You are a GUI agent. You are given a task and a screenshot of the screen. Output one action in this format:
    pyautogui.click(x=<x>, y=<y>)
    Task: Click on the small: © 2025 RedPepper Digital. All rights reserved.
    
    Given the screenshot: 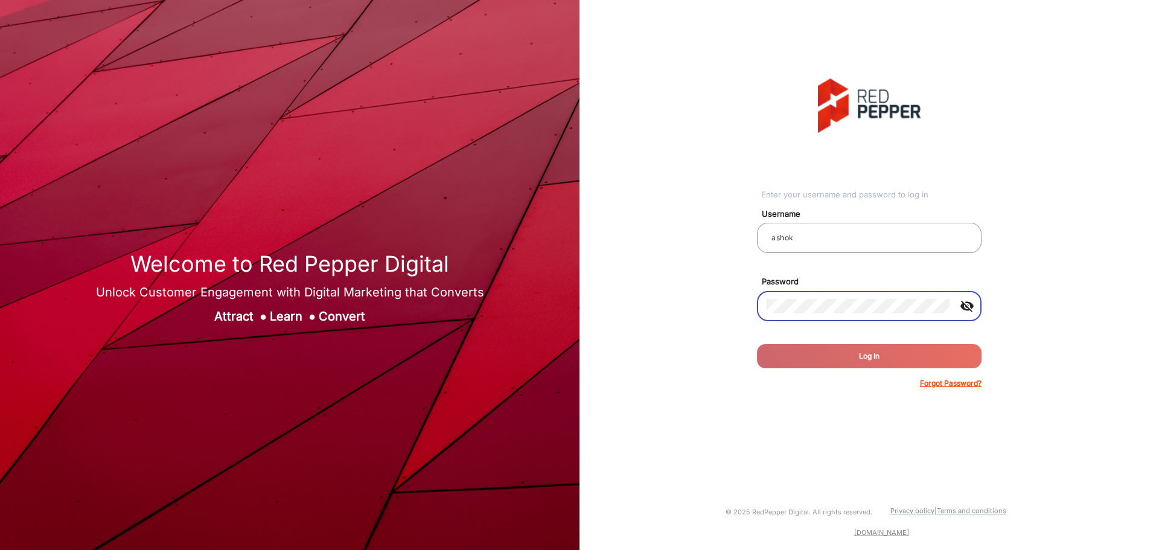 What is the action you would take?
    pyautogui.click(x=799, y=512)
    